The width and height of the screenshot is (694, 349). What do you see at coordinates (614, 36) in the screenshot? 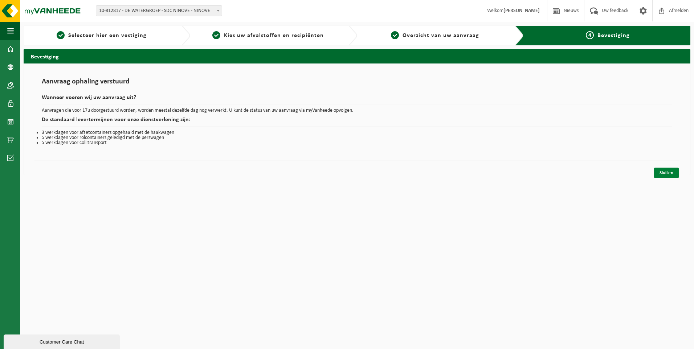
I see `span: Bevestiging` at bounding box center [614, 36].